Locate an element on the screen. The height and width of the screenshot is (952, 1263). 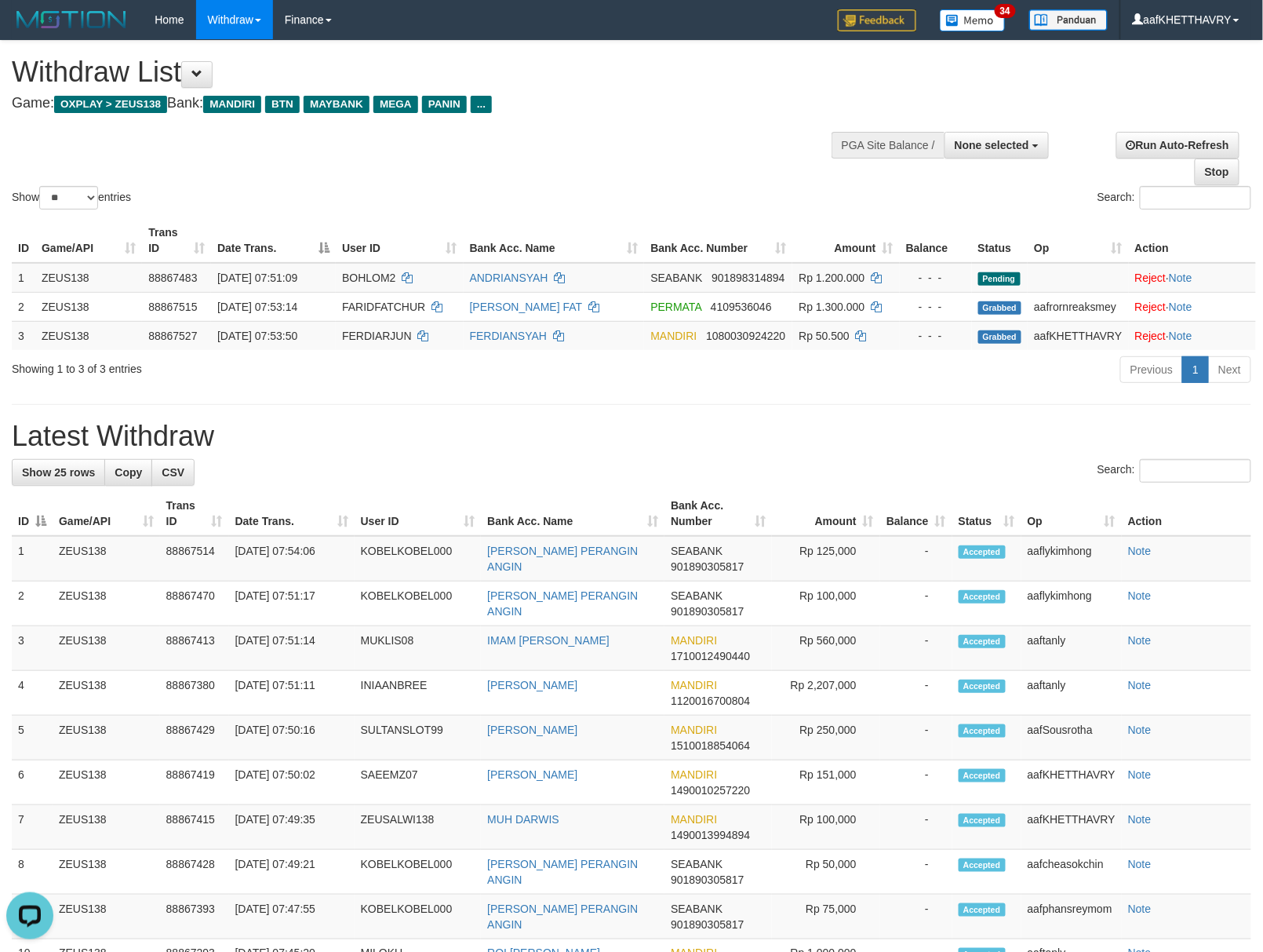
span: Copy 1710012490440 to clipboard is located at coordinates (710, 656).